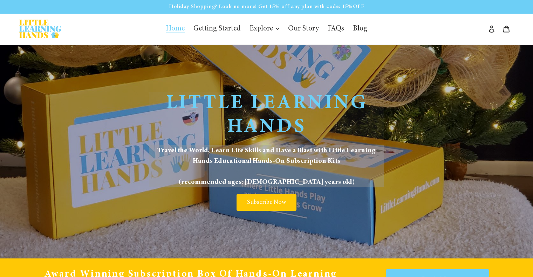  What do you see at coordinates (40, 29) in the screenshot?
I see `img: Little Learning Hands` at bounding box center [40, 29].